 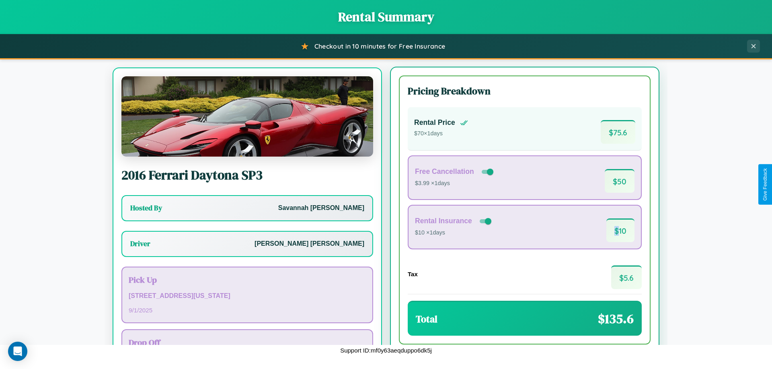 I want to click on span: $ 10, so click(x=620, y=230).